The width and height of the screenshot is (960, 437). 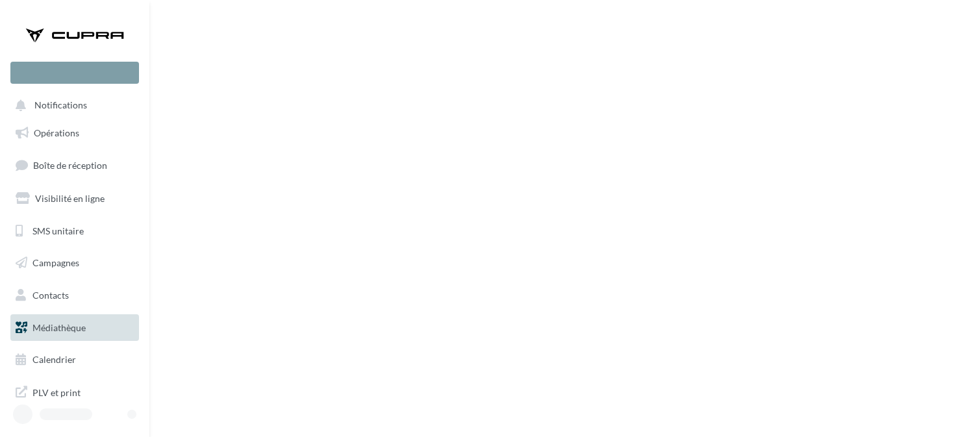 What do you see at coordinates (75, 295) in the screenshot?
I see `a: Contacts` at bounding box center [75, 295].